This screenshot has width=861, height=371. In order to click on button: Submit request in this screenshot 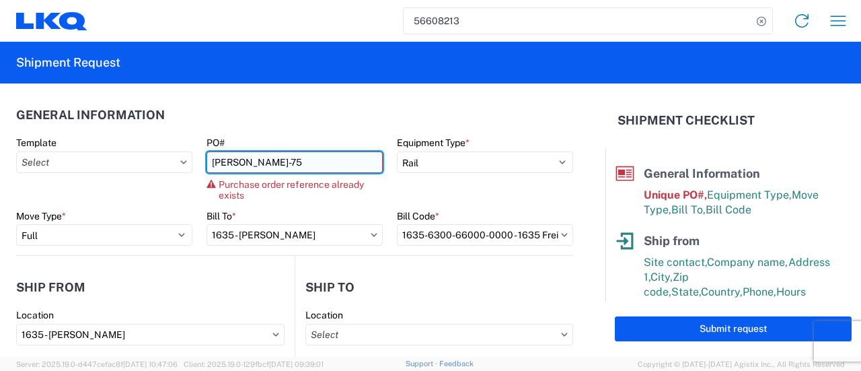, I will do `click(733, 328)`.